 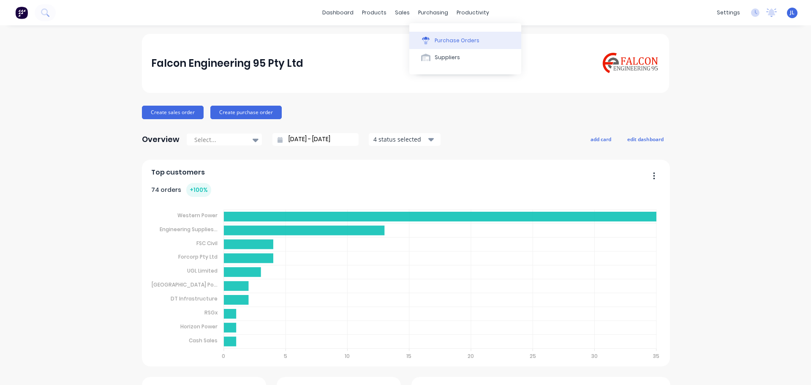 What do you see at coordinates (409, 356) in the screenshot?
I see `tspan: 15` at bounding box center [409, 356].